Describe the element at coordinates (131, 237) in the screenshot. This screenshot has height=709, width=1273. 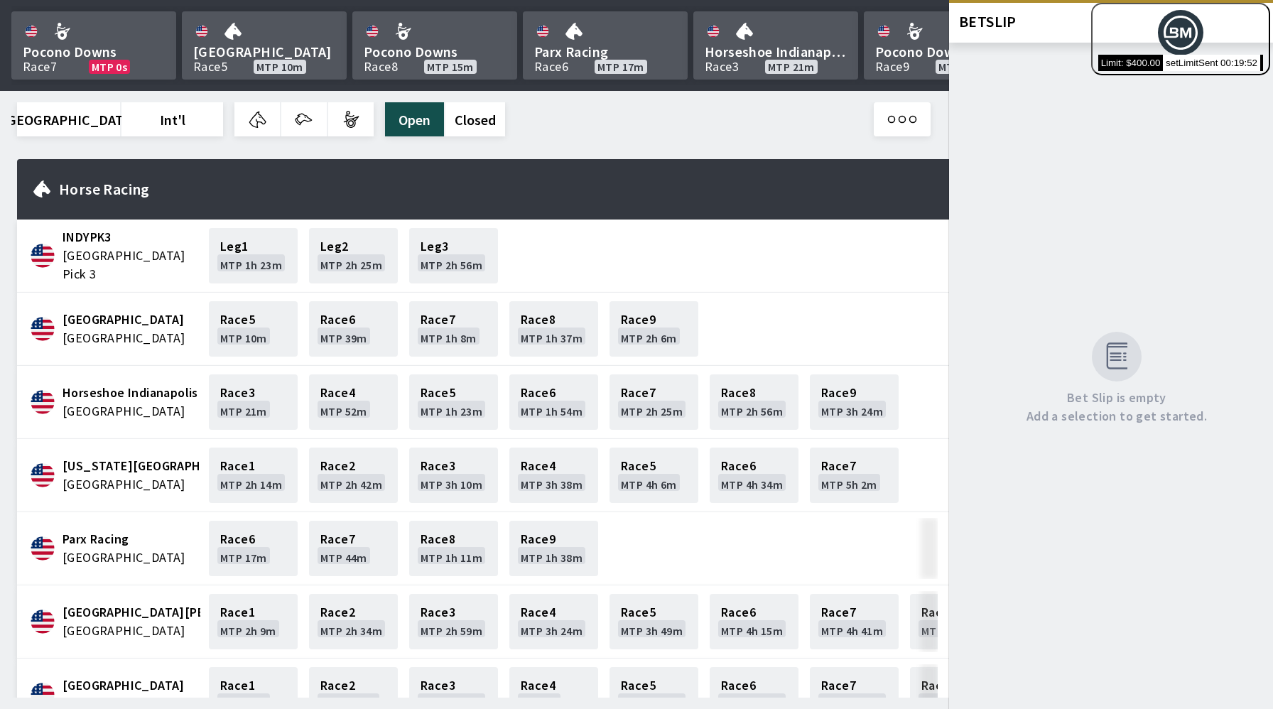
I see `div: INDYPK3` at that location.